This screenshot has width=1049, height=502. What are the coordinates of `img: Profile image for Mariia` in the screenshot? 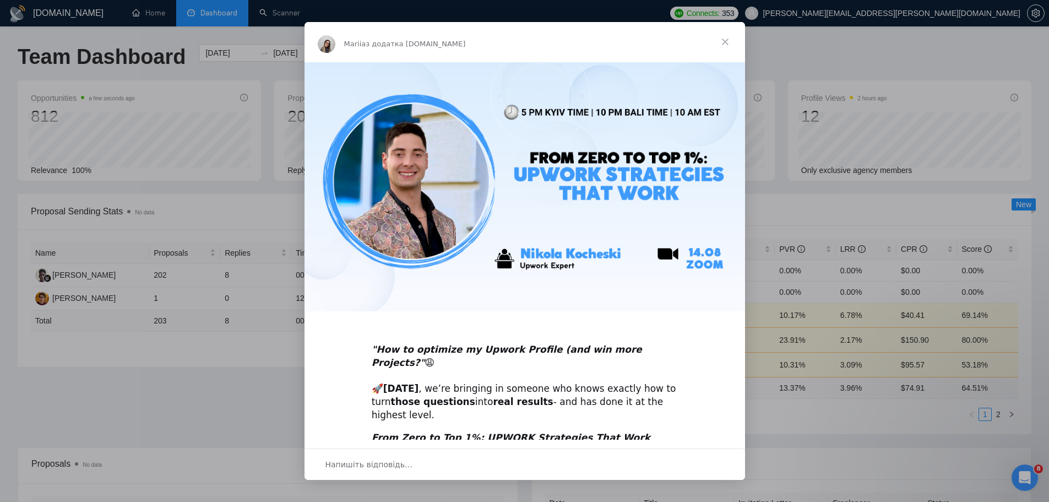 It's located at (327, 44).